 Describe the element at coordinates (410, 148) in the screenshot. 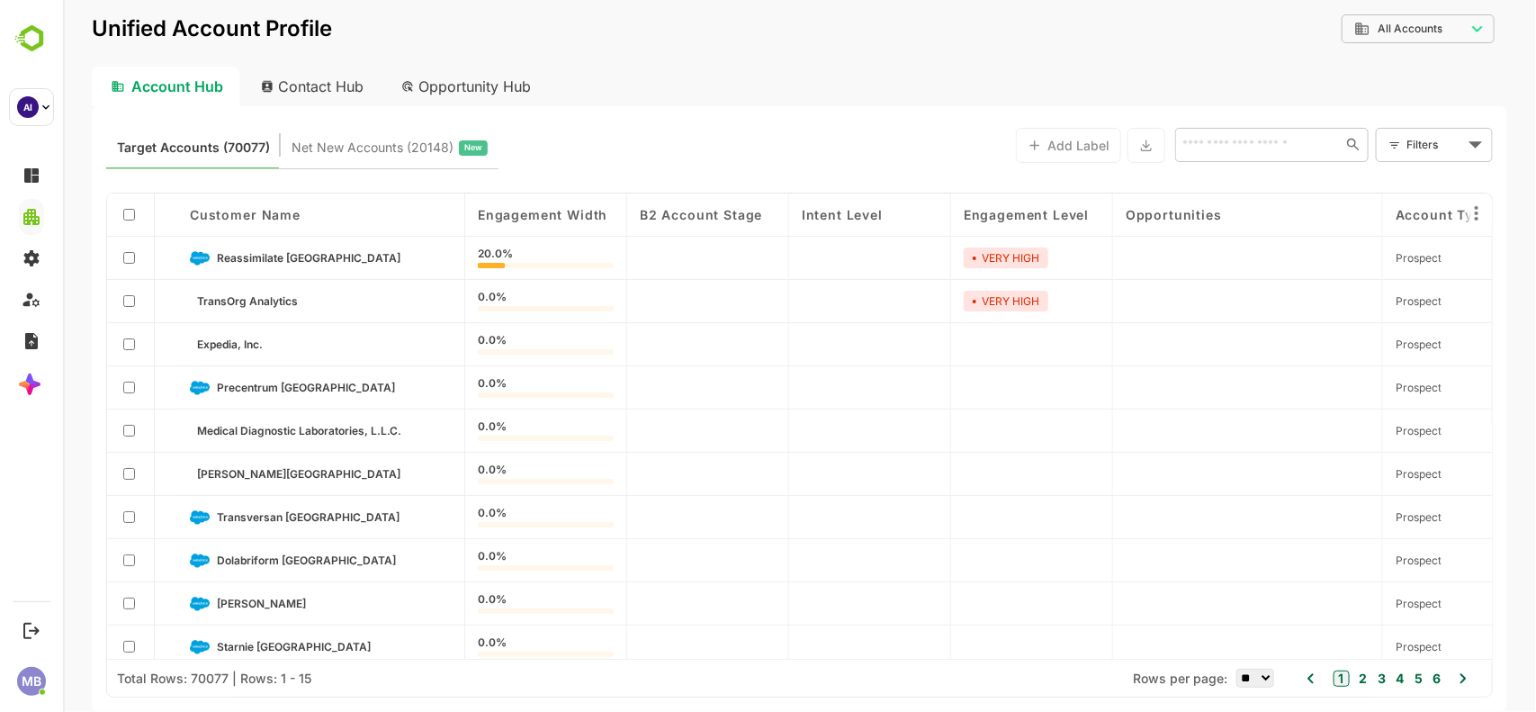

I see `span: New` at that location.